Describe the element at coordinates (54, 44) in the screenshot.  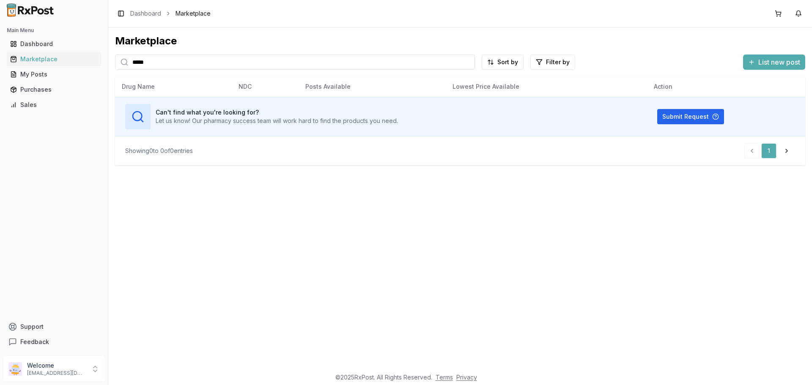
I see `div: Dashboard` at that location.